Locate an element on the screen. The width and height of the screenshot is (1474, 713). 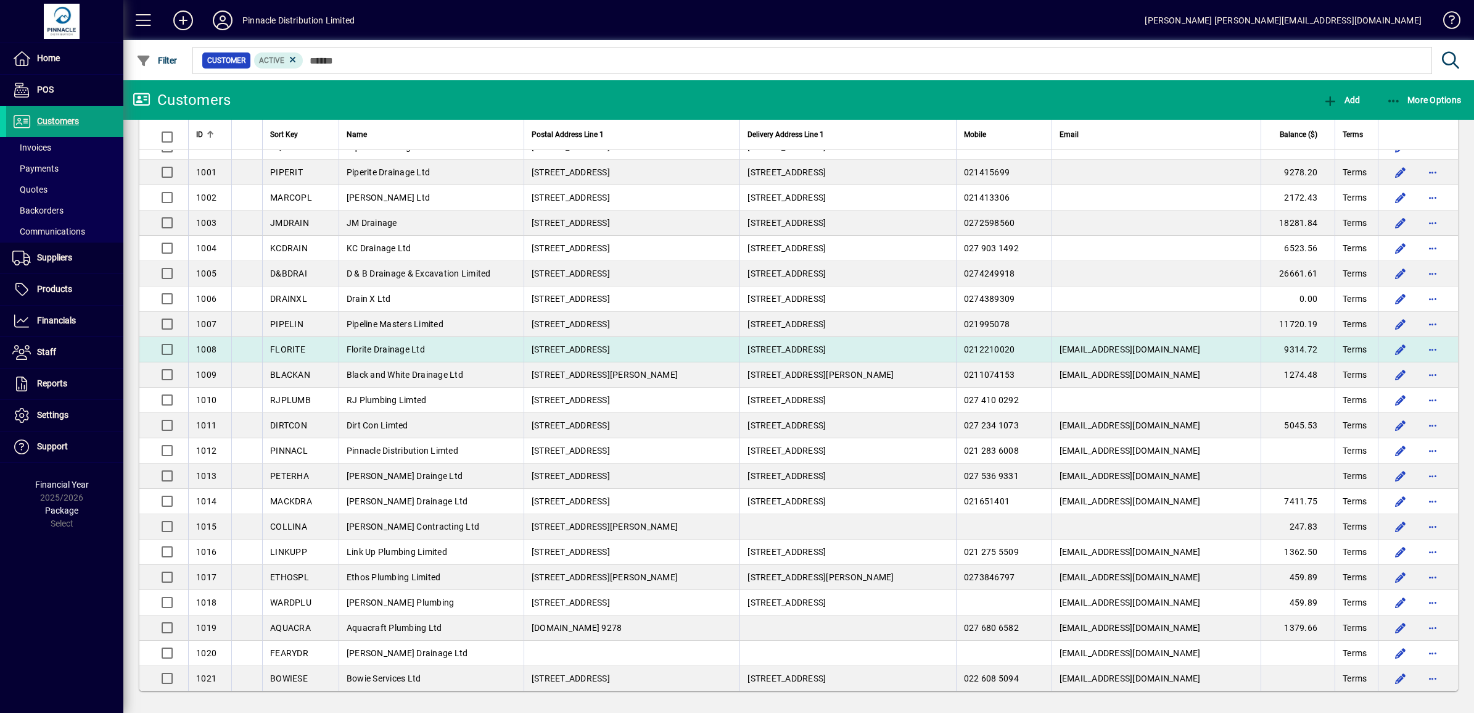
span: 021415699 is located at coordinates (987, 172).